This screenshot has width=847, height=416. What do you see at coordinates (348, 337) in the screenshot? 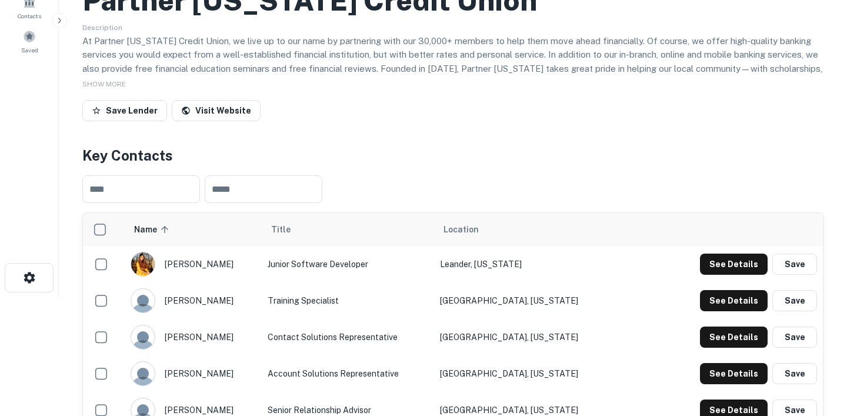
I see `td: Contact solutions representative` at bounding box center [348, 337].